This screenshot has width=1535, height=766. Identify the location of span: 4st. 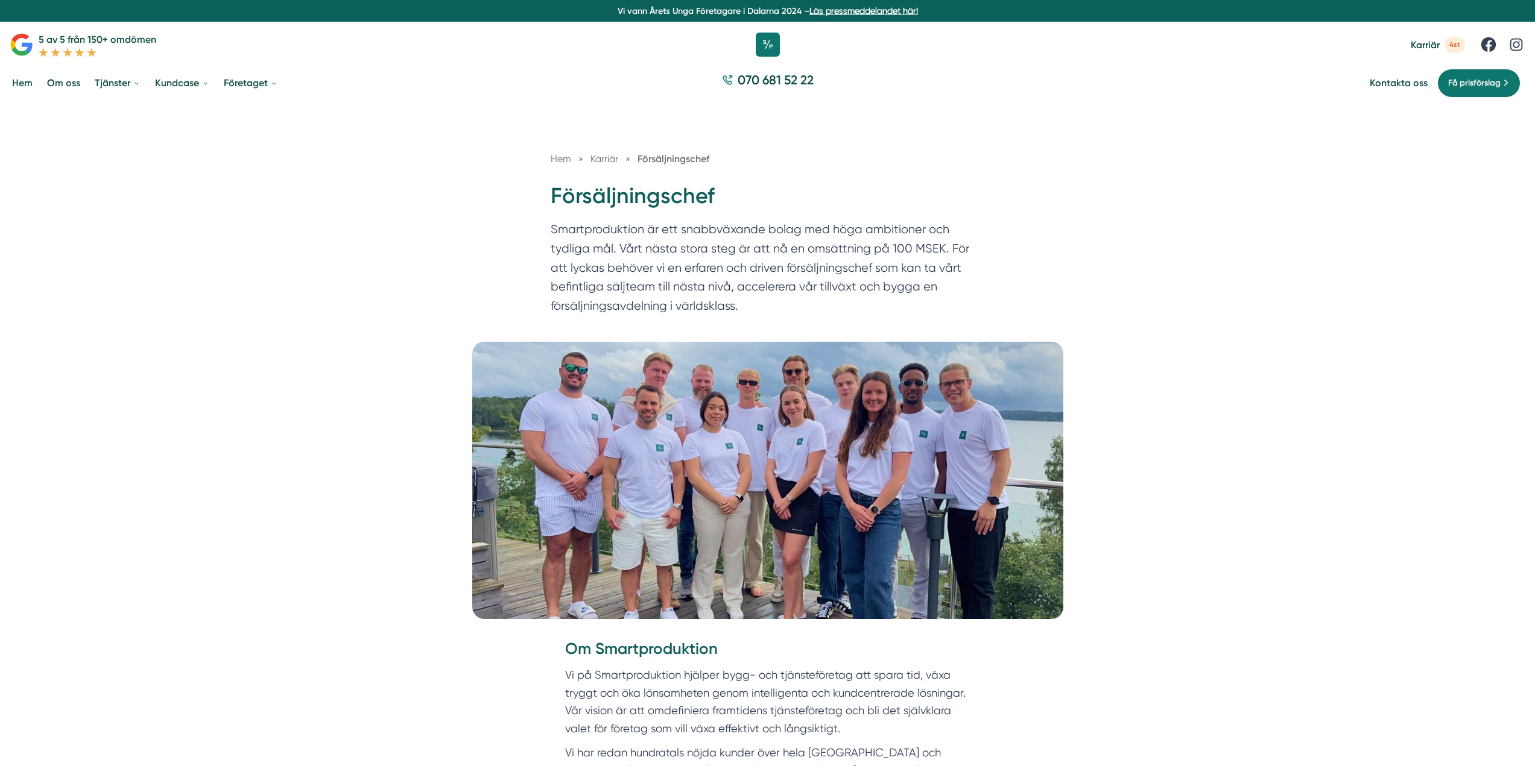
(1454, 45).